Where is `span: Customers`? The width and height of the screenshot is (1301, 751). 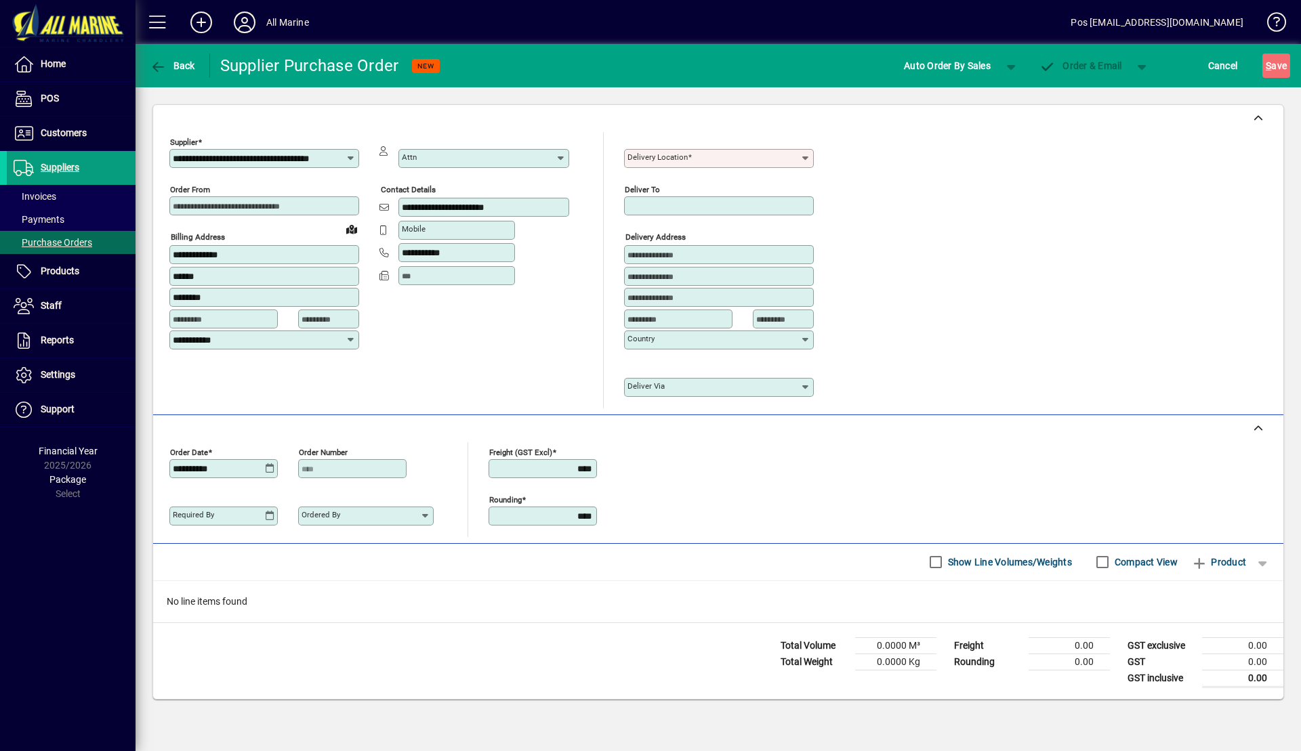
span: Customers is located at coordinates (64, 133).